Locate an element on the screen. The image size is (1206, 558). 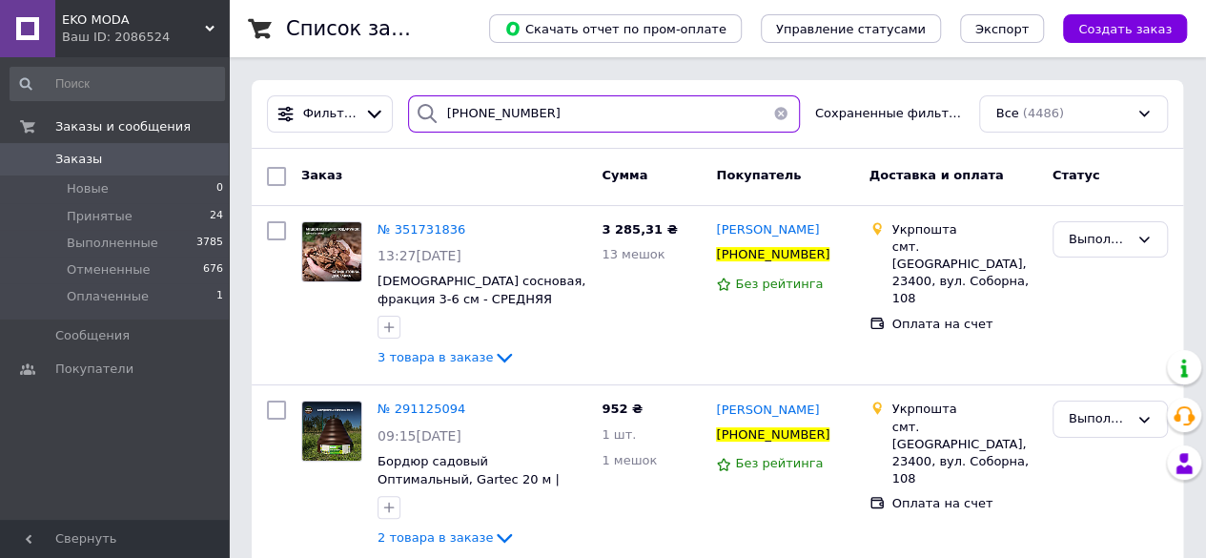
span: 3 285,31 ₴ is located at coordinates (639, 229).